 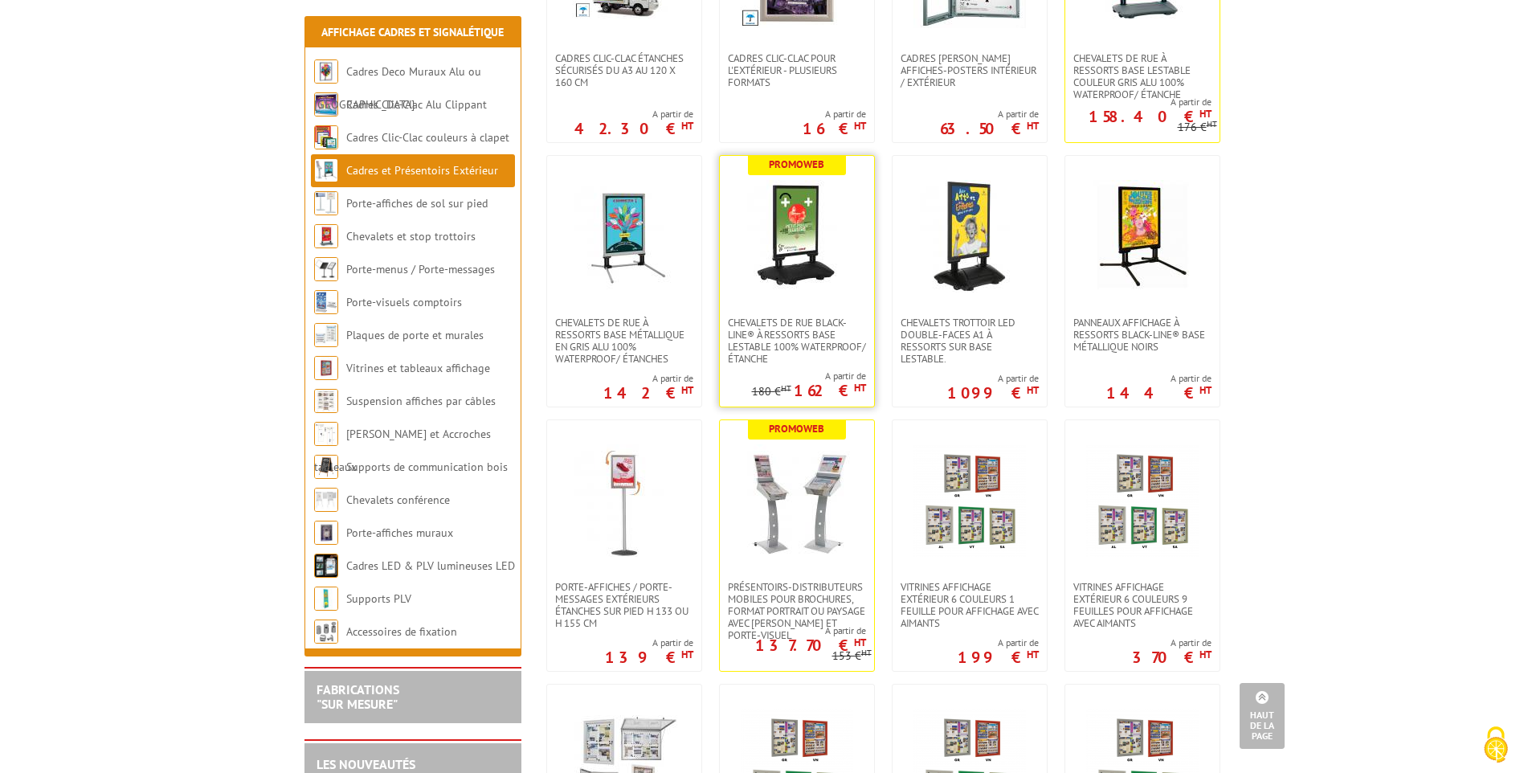 What do you see at coordinates (649, 657) in the screenshot?
I see `p: 139 €` at bounding box center [649, 657].